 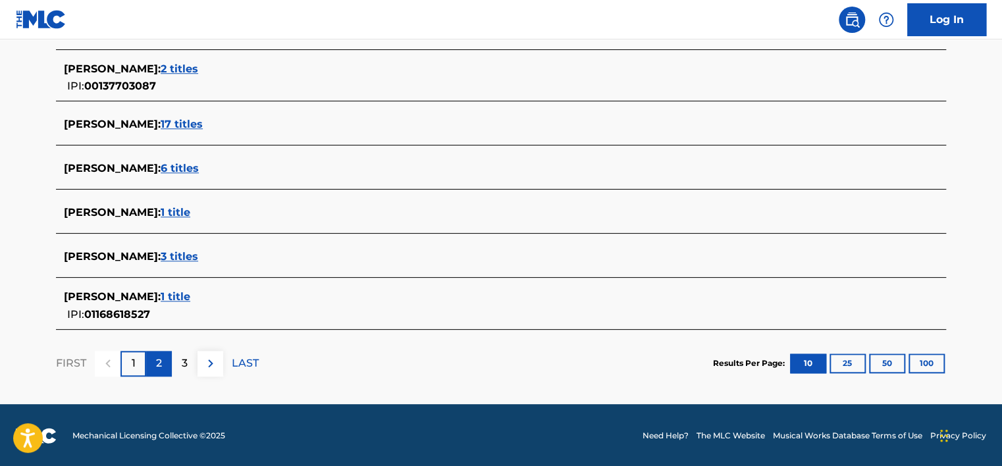 What do you see at coordinates (179, 68) in the screenshot?
I see `span: 2 titles` at bounding box center [179, 68].